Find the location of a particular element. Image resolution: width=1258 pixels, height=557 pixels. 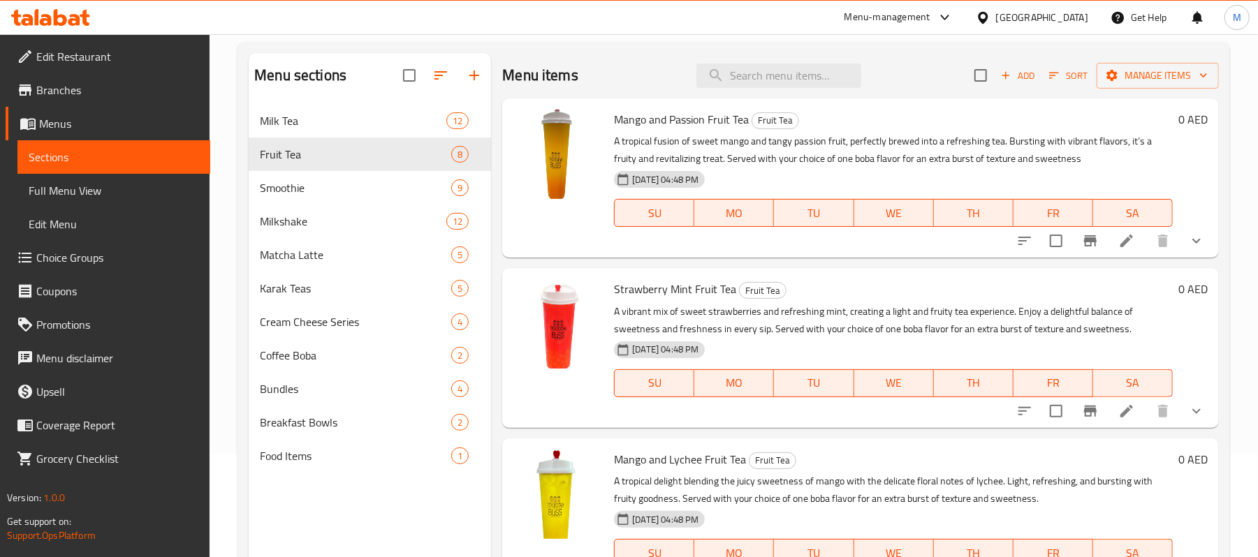

p: A tropical delight blending the juicy sweetness of mango with the delicate floral notes of lychee... is located at coordinates (894, 490).